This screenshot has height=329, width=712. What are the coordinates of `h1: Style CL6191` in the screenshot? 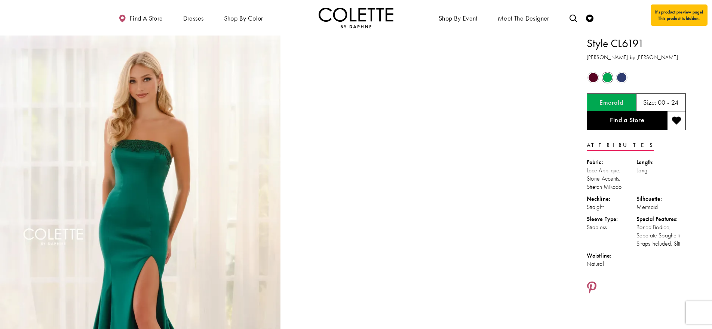 It's located at (636, 43).